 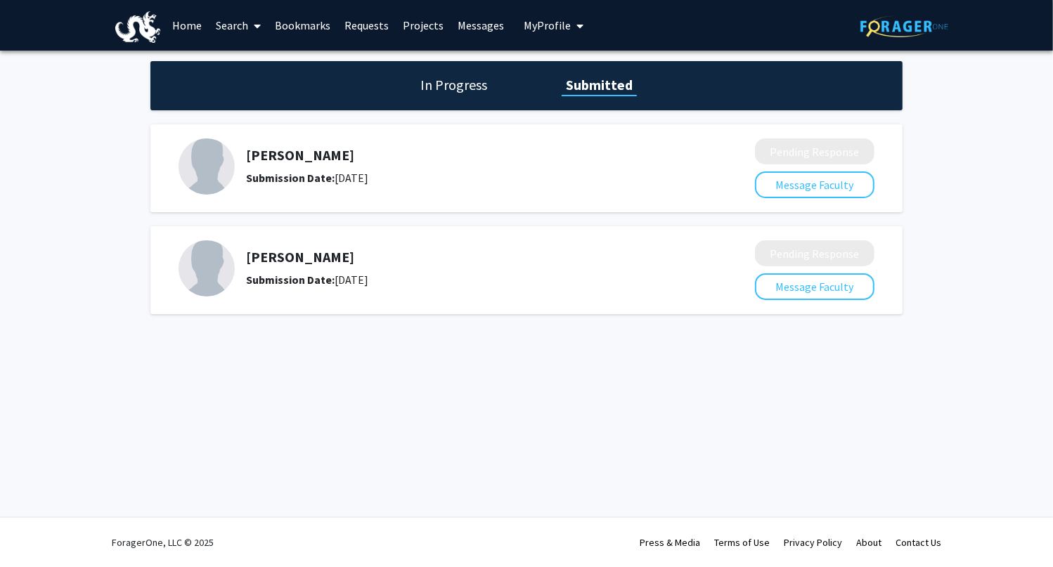 I want to click on img: ForagerOne Logo, so click(x=904, y=26).